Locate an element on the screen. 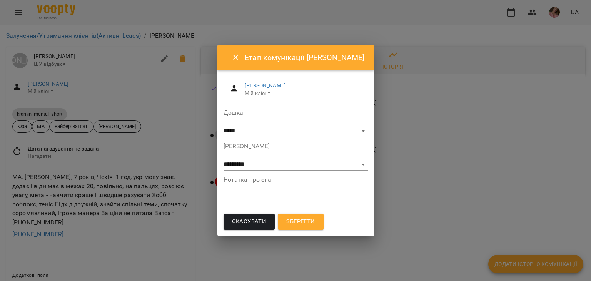  button: Close is located at coordinates (236, 57).